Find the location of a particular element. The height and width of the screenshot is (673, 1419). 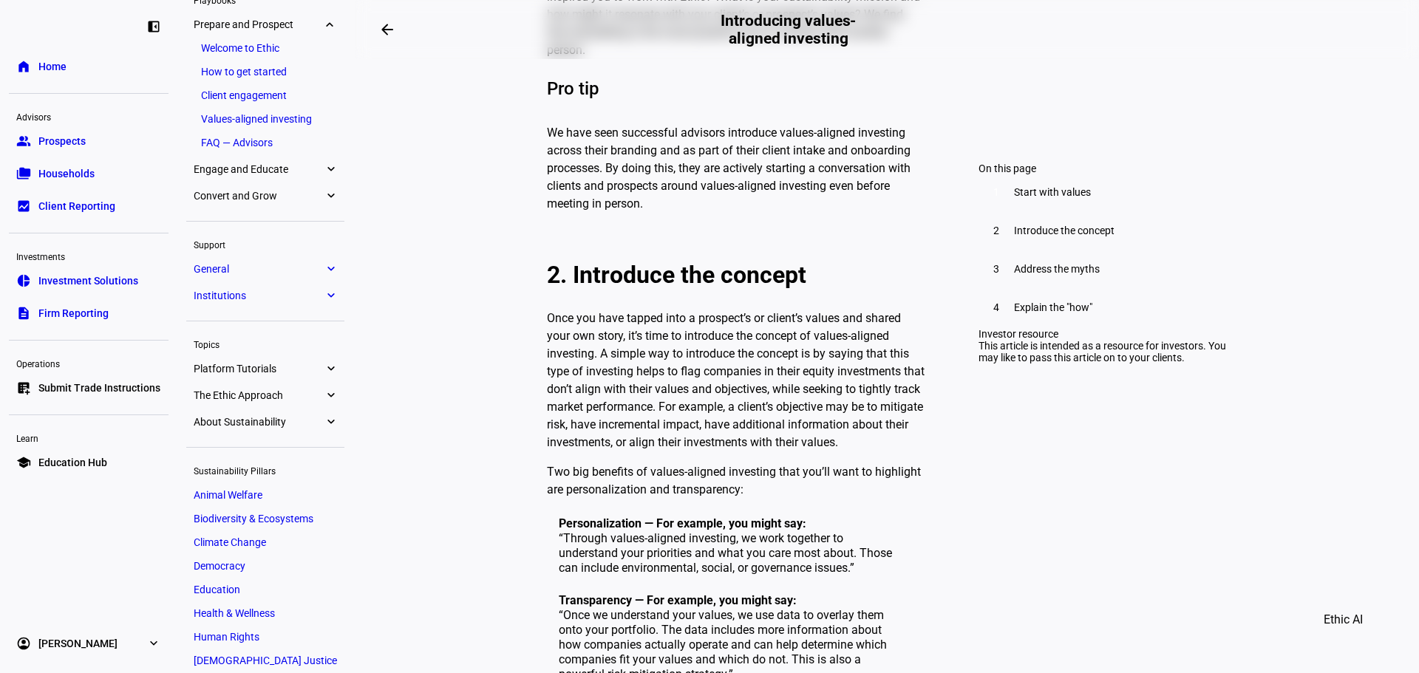

a: groupProspects is located at coordinates (89, 141).